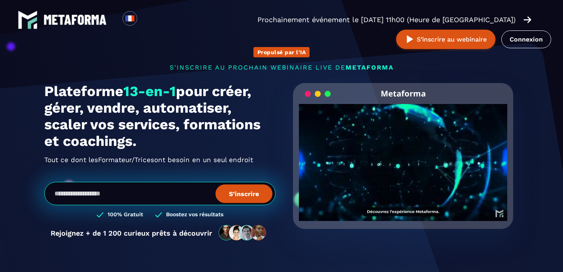  I want to click on h3: 100% Gratuit, so click(125, 215).